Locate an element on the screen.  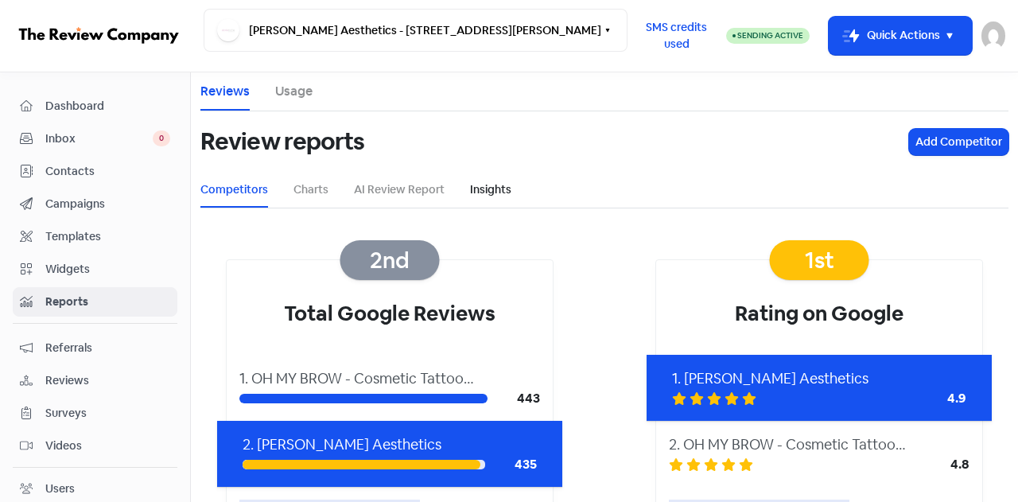
span: Sending Active is located at coordinates (770, 35).